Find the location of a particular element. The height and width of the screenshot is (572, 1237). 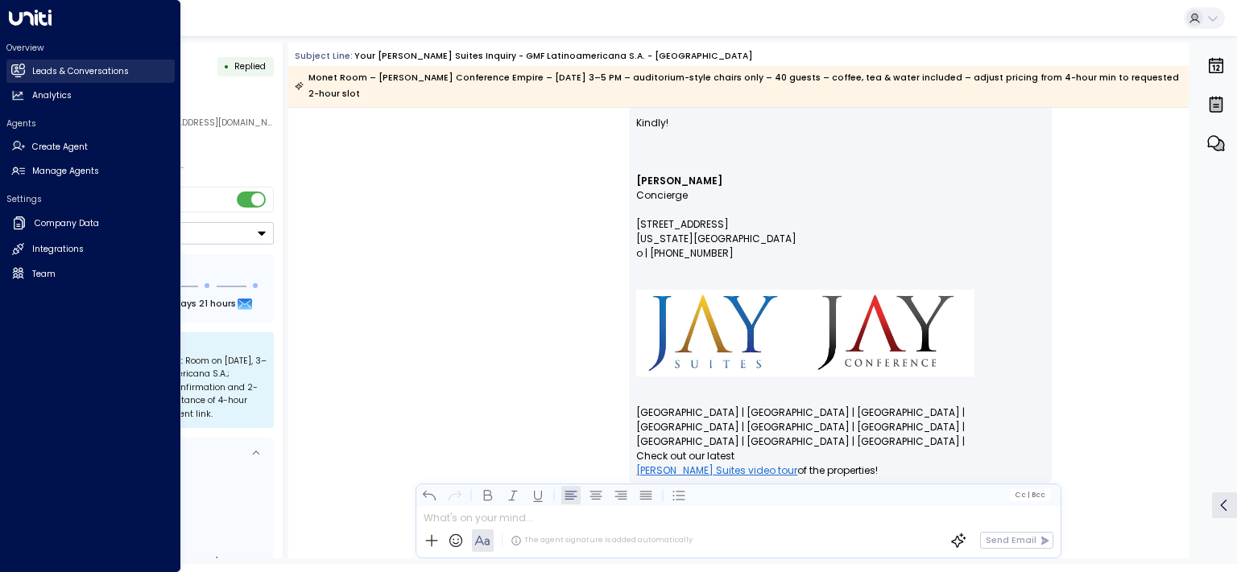

button: Redo is located at coordinates (454, 495).